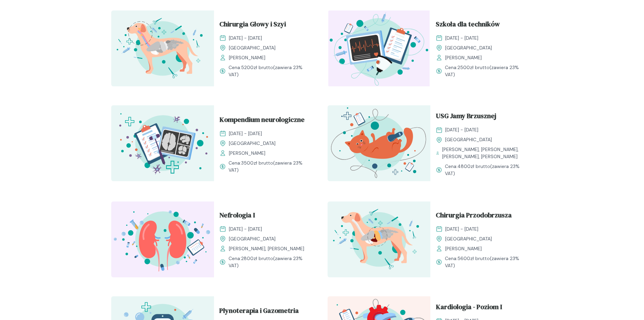  What do you see at coordinates (266, 121) in the screenshot?
I see `a: Kompendium neurologiczne` at bounding box center [266, 121].